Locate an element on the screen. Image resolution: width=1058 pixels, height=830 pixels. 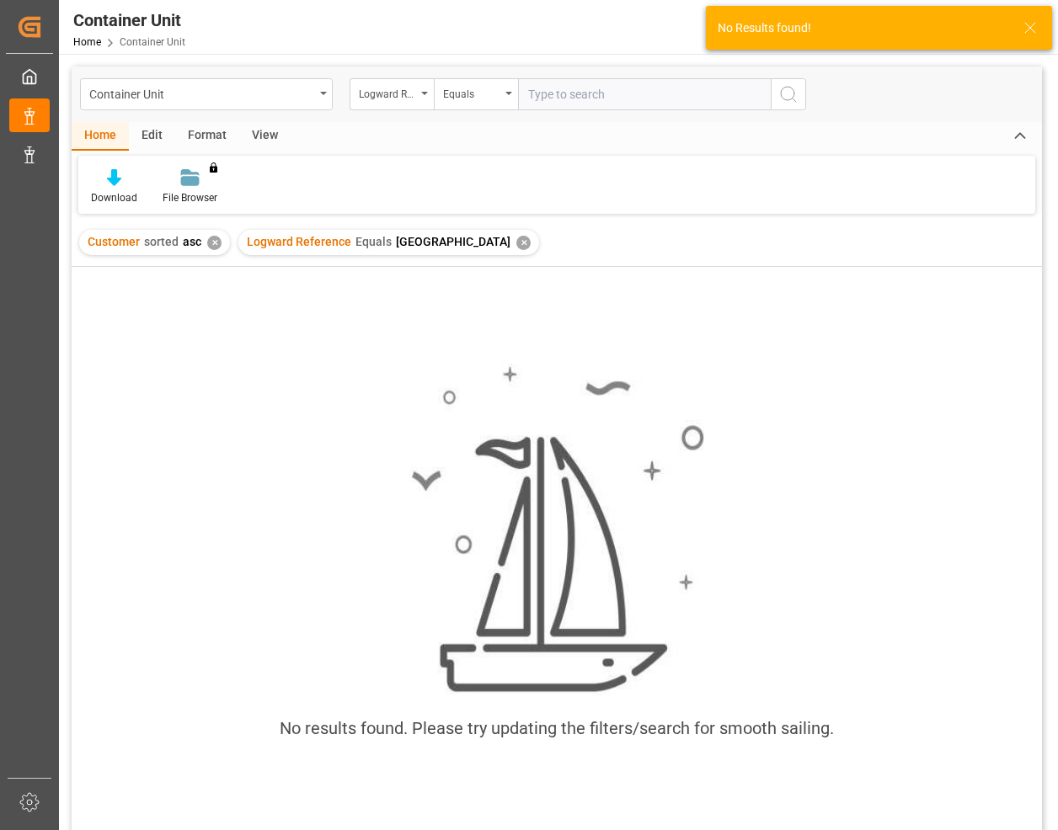
button: search button is located at coordinates (788, 94).